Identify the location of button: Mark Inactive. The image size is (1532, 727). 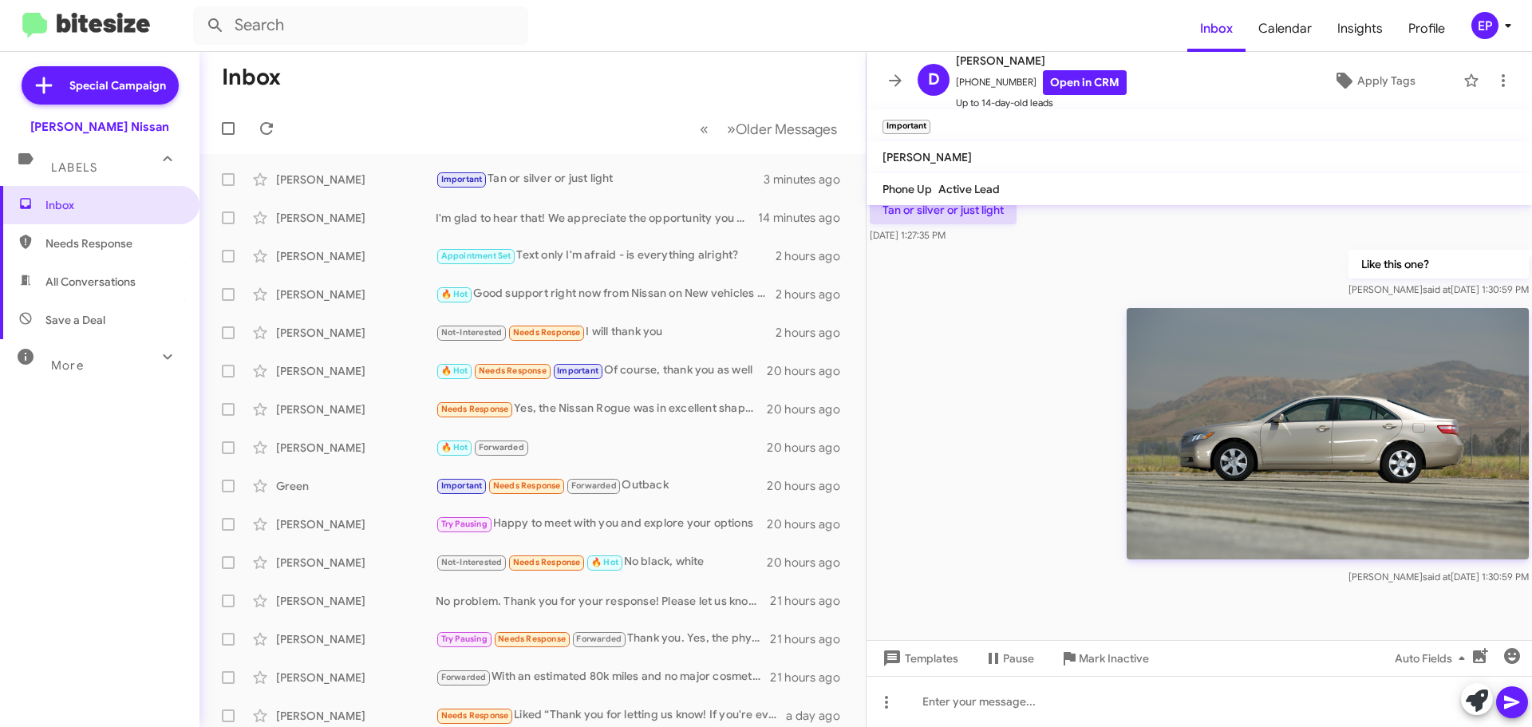
(1104, 658).